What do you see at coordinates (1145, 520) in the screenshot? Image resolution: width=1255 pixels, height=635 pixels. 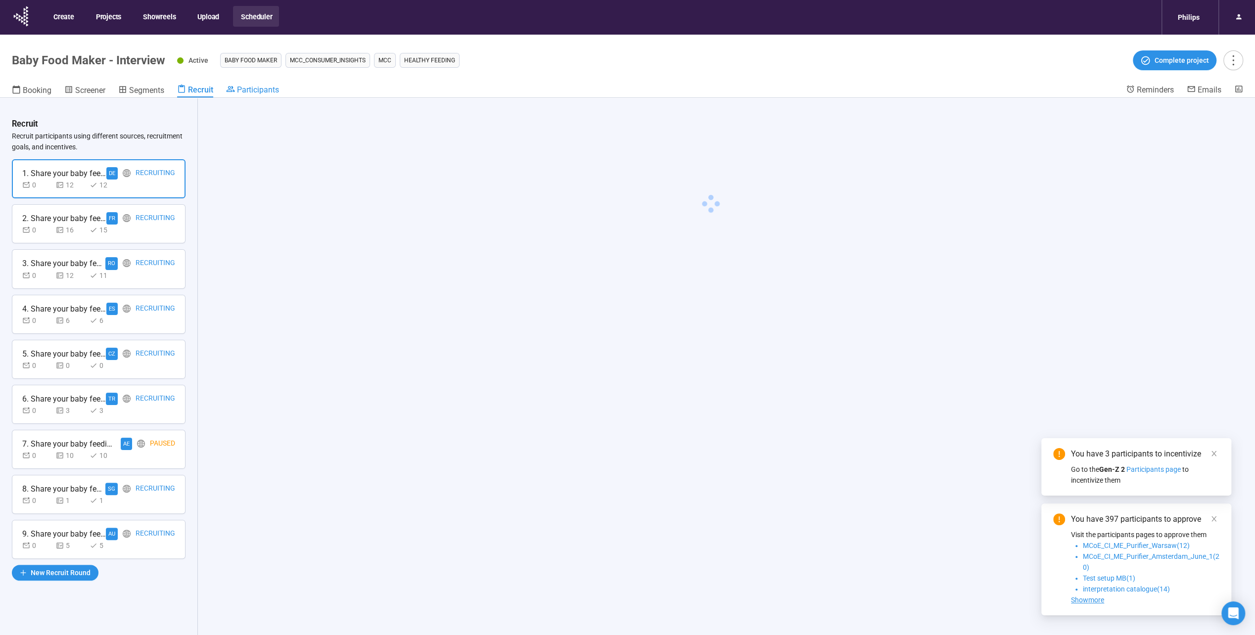 I see `div: You have 397 participants to approve` at bounding box center [1145, 520].